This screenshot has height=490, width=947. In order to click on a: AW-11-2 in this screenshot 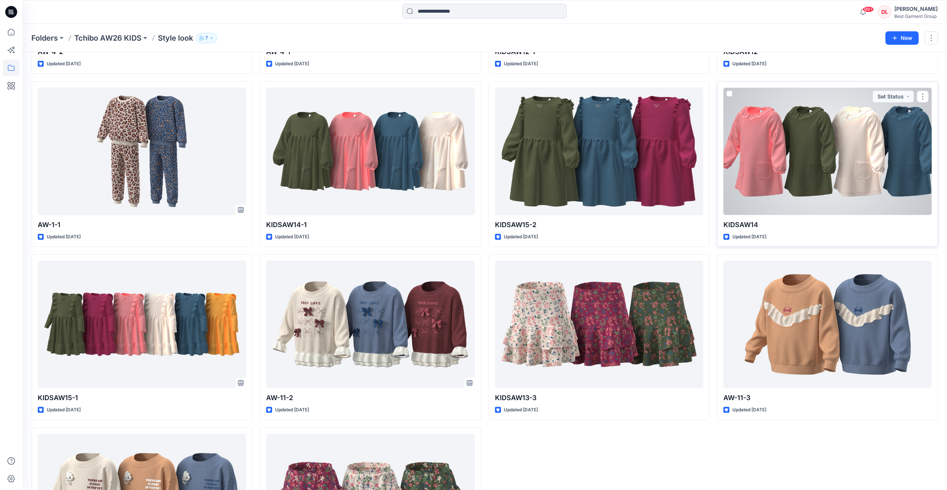, I will do `click(370, 324)`.